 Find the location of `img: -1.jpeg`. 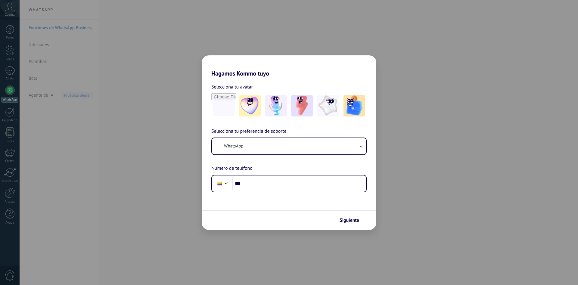

img: -1.jpeg is located at coordinates (250, 106).